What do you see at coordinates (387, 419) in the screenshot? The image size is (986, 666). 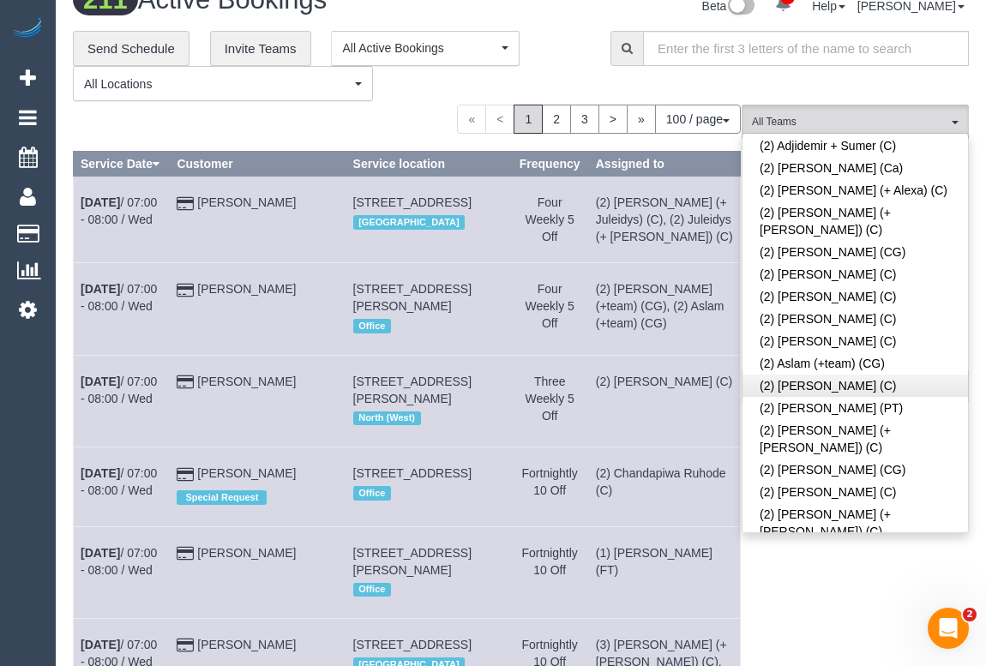 I see `span: North (West)` at bounding box center [387, 419].